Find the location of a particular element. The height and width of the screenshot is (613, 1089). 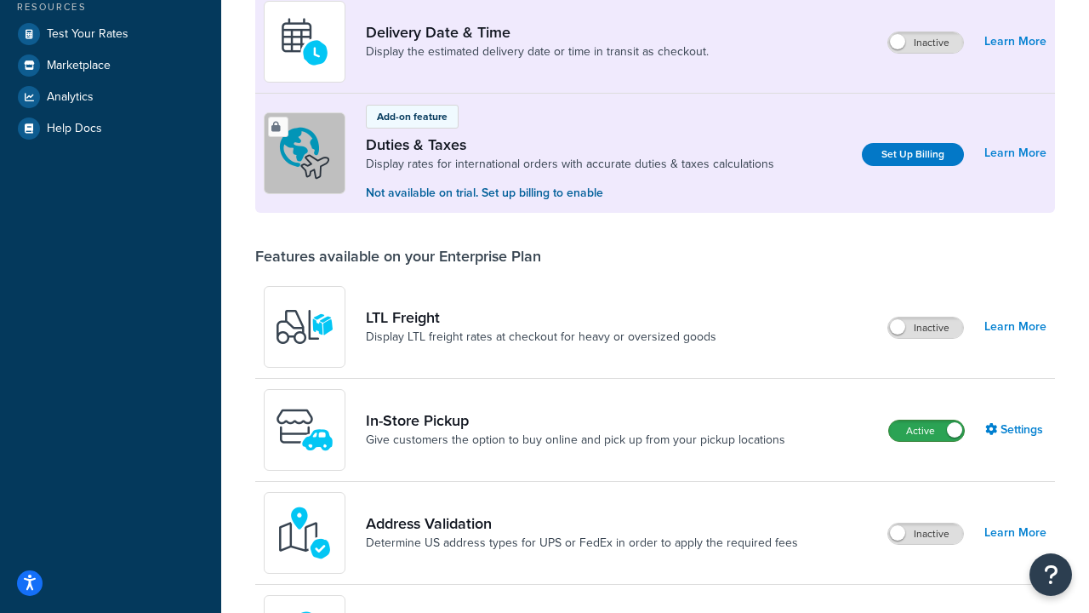

a: Give customers the option to buy online and pick up from your pickup locations is located at coordinates (575, 440).